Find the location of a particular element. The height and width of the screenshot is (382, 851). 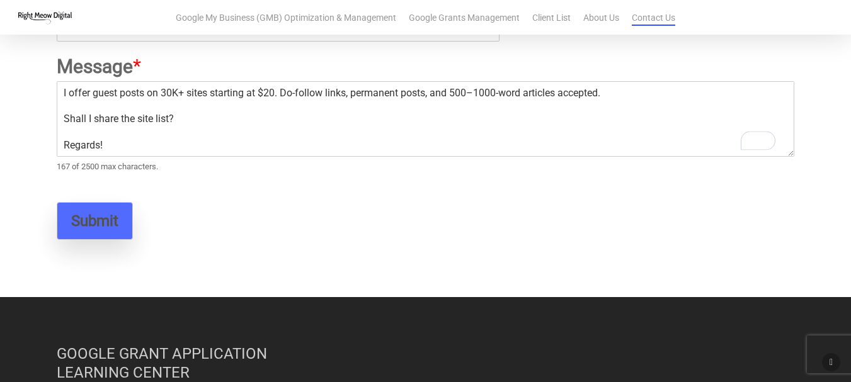

a: Client List is located at coordinates (551, 18).